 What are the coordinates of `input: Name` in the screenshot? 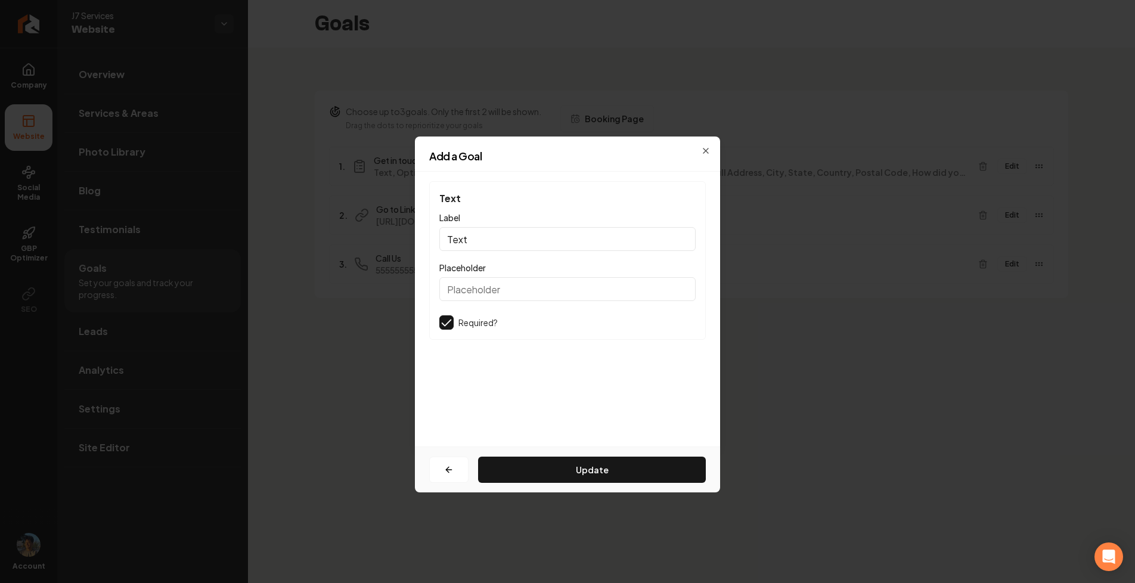 It's located at (568, 239).